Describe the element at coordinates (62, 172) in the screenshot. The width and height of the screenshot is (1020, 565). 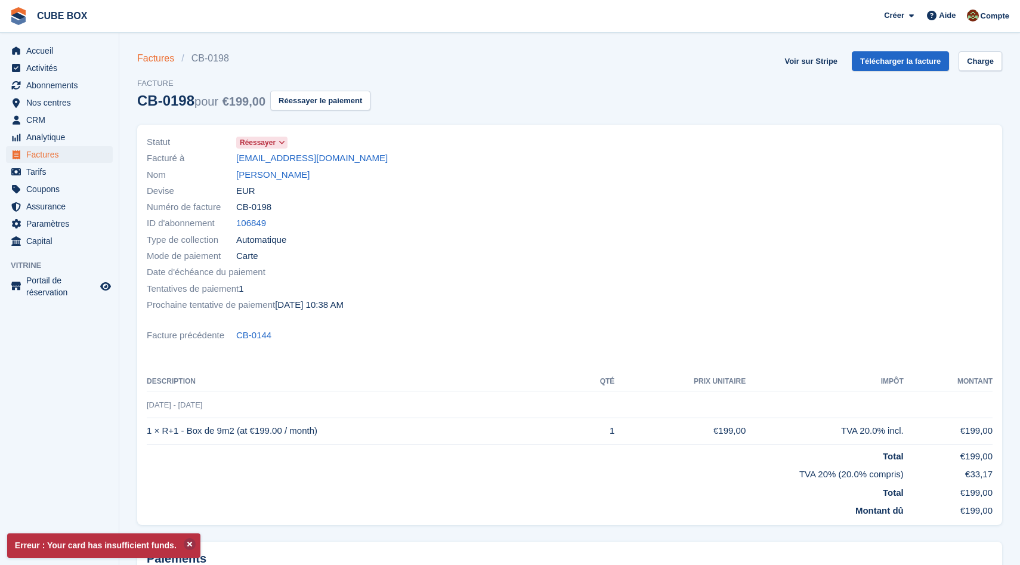
I see `span: Tarifs` at that location.